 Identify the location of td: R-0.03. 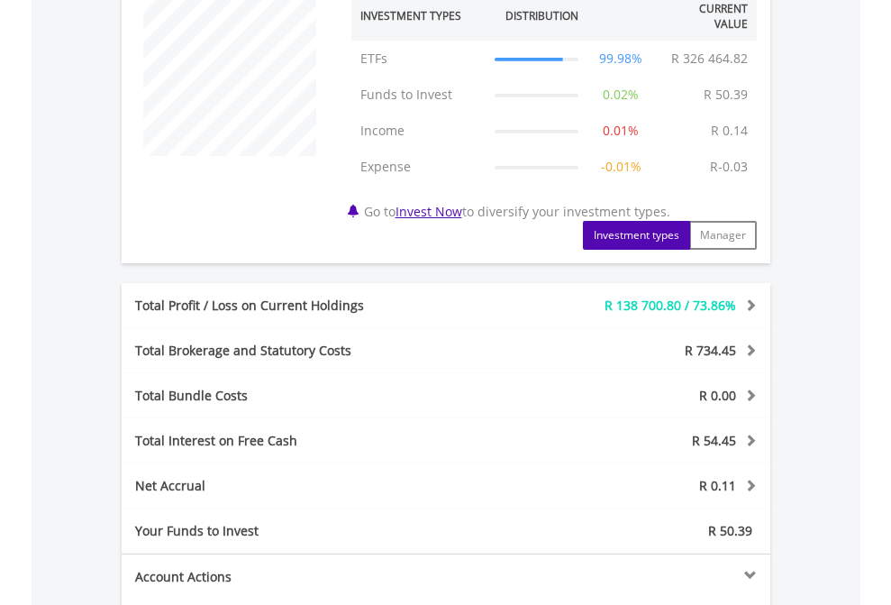
(729, 167).